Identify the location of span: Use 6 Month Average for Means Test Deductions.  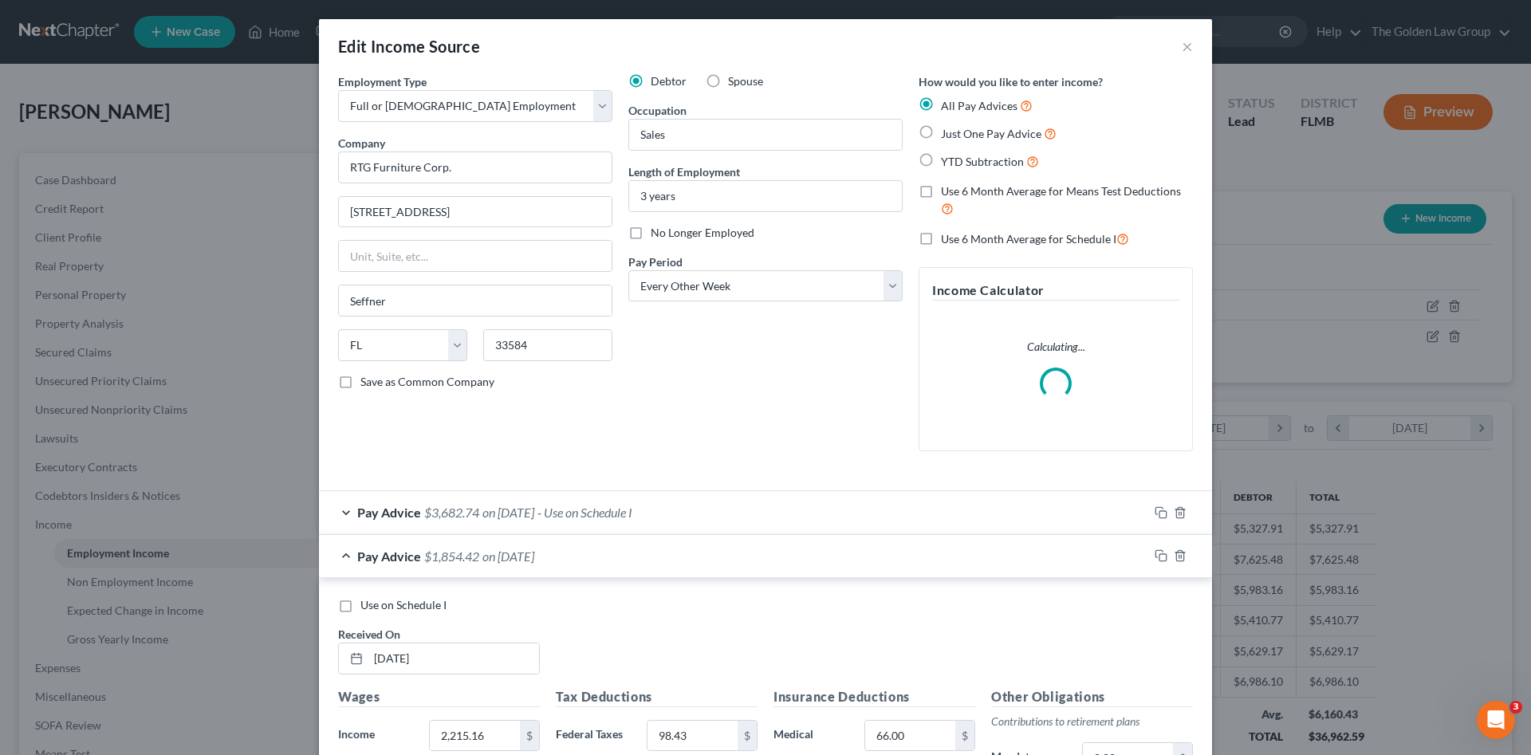
(1061, 191).